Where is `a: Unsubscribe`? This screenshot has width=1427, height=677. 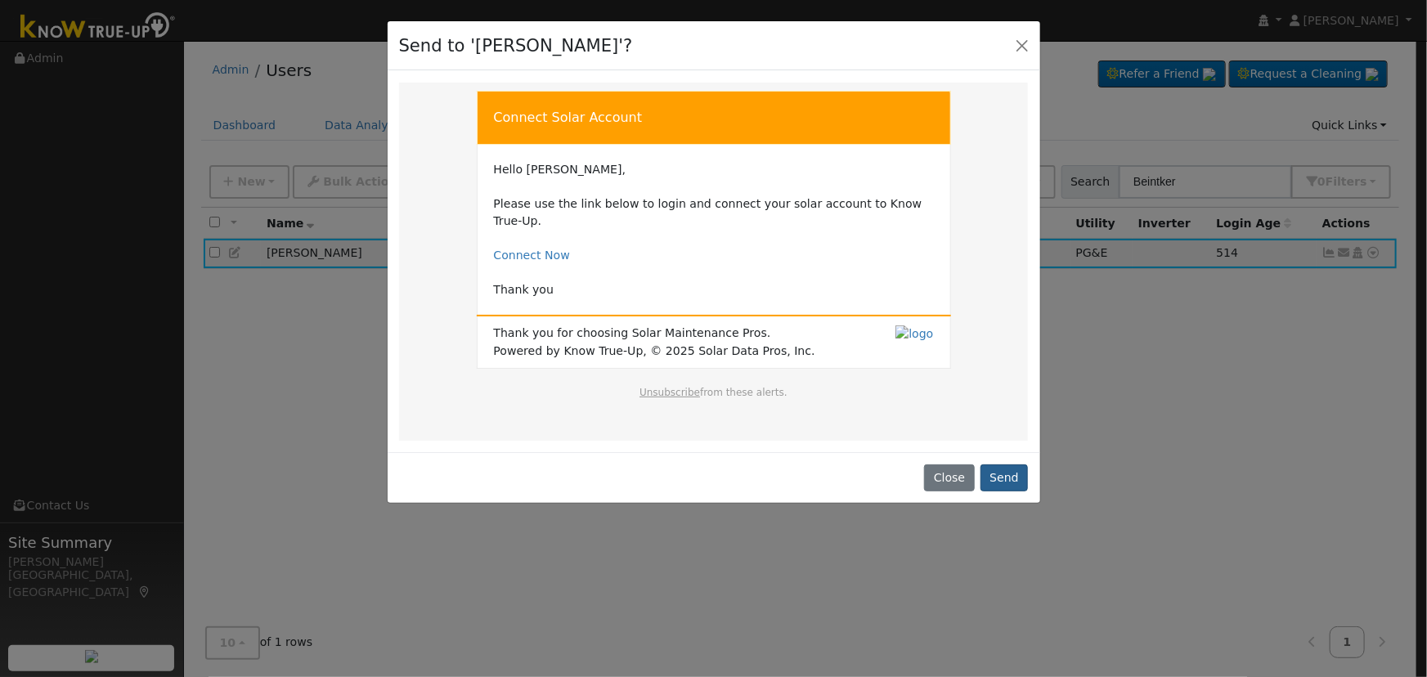
a: Unsubscribe is located at coordinates (670, 392).